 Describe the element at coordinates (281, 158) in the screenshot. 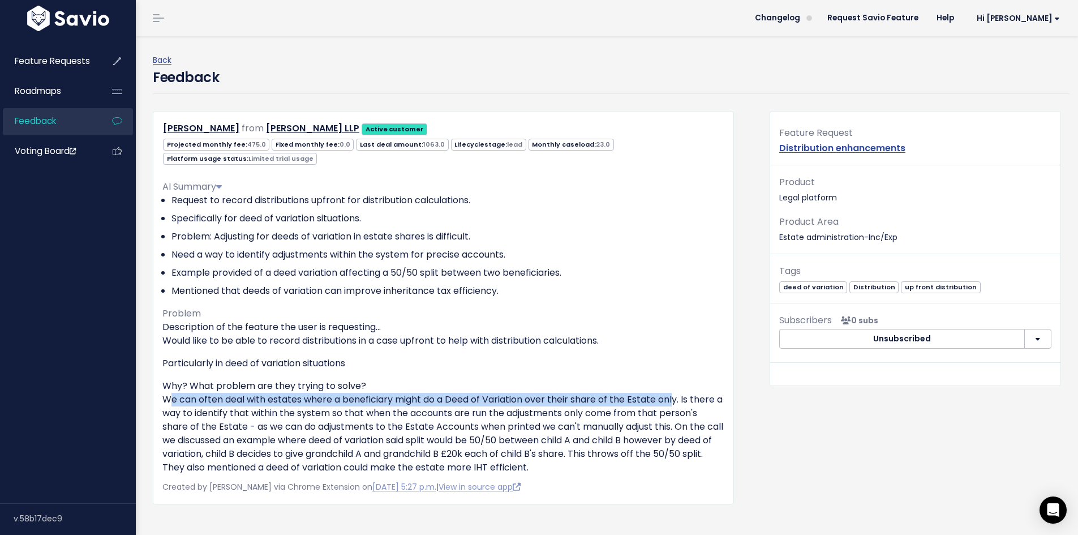

I see `span: Limited trial usage` at that location.